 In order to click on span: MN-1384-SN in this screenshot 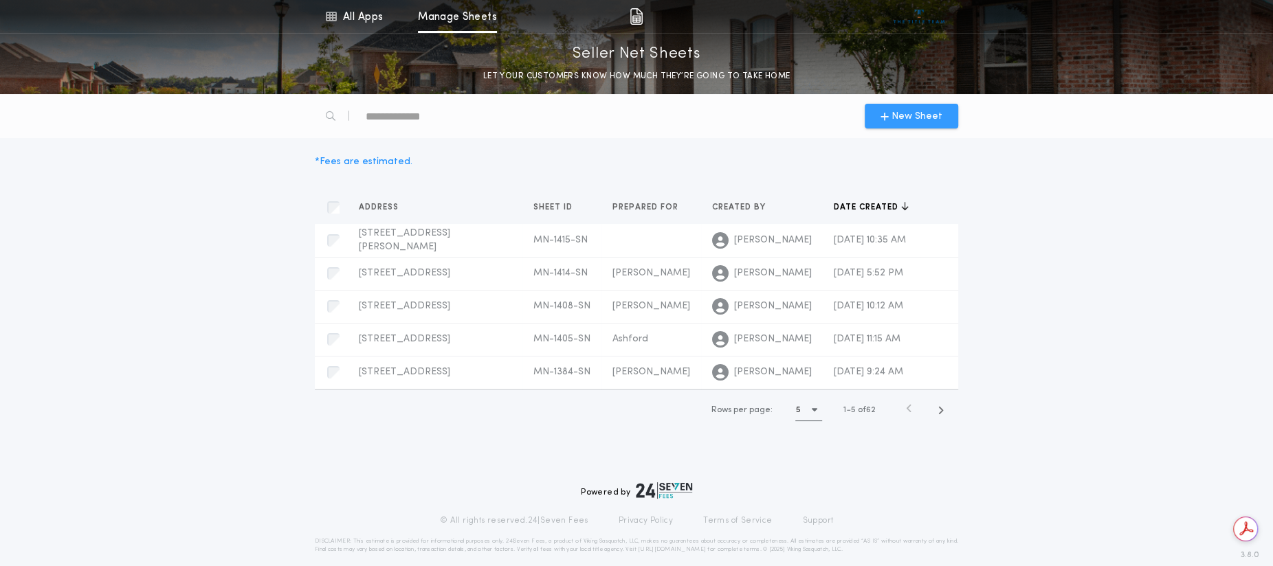, I will do `click(561, 372)`.